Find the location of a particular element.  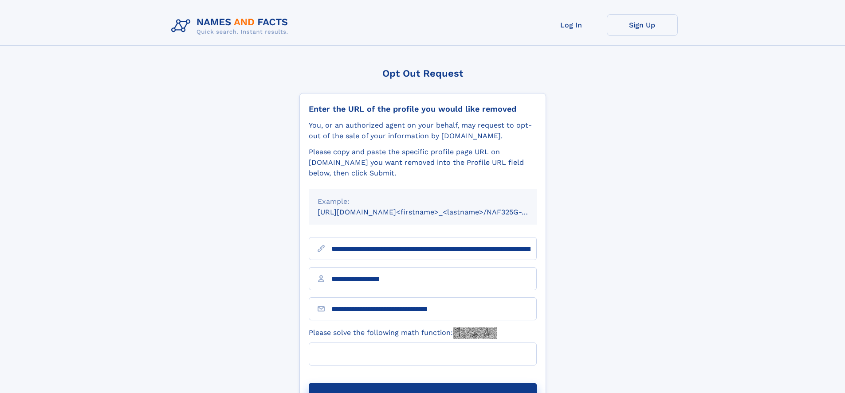

div: Opt Out Request is located at coordinates (423, 73).